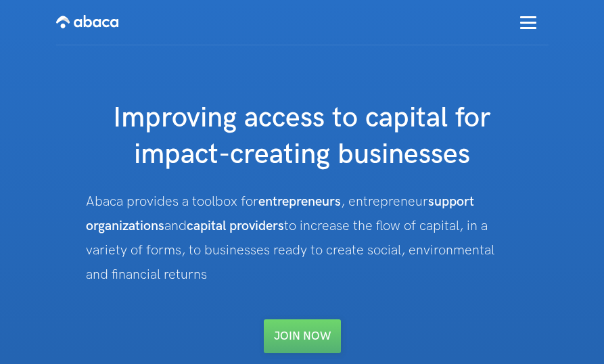 Image resolution: width=604 pixels, height=364 pixels. I want to click on a: Join NOW, so click(302, 336).